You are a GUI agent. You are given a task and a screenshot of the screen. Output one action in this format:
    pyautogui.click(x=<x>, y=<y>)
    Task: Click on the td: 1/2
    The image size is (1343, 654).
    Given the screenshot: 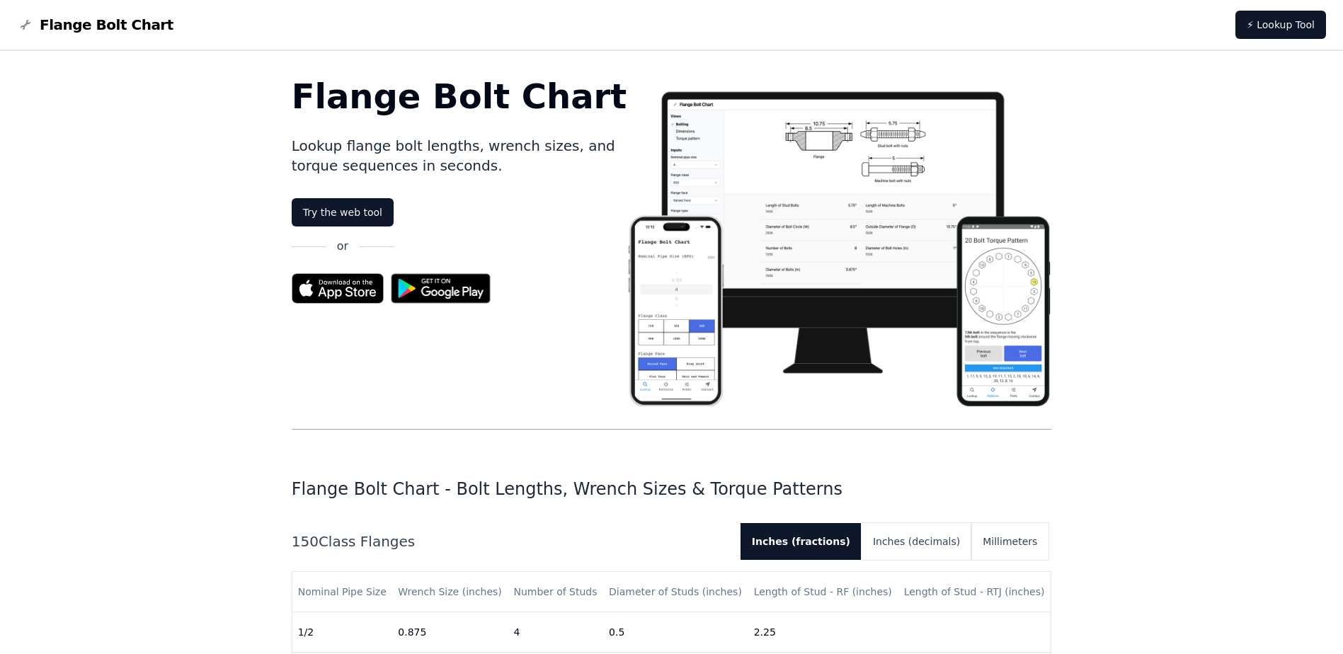 What is the action you would take?
    pyautogui.click(x=343, y=632)
    